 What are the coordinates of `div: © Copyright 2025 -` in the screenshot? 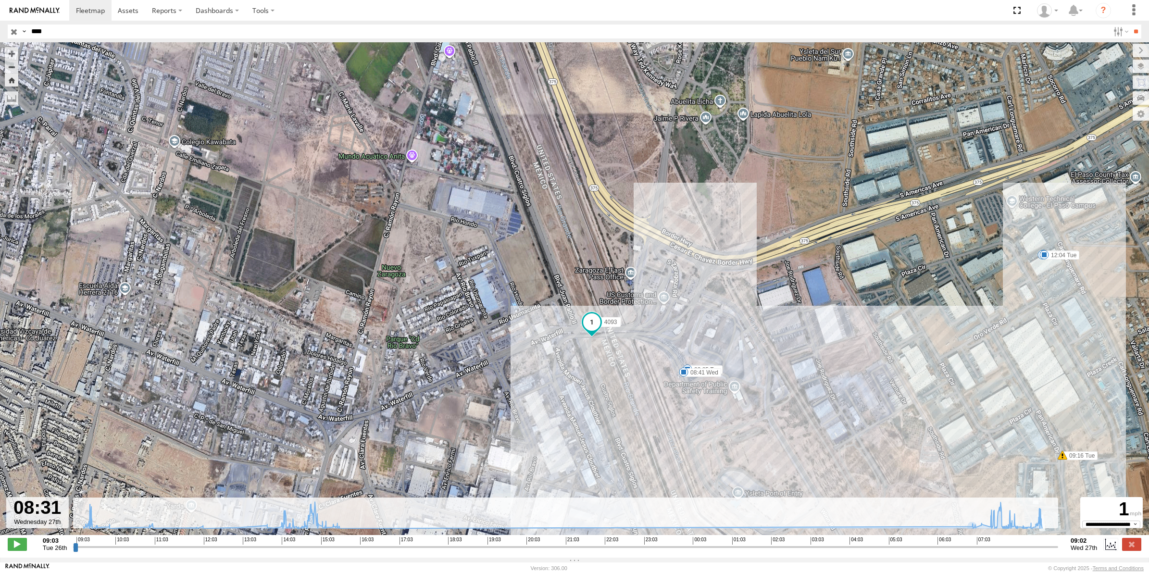 It's located at (1096, 568).